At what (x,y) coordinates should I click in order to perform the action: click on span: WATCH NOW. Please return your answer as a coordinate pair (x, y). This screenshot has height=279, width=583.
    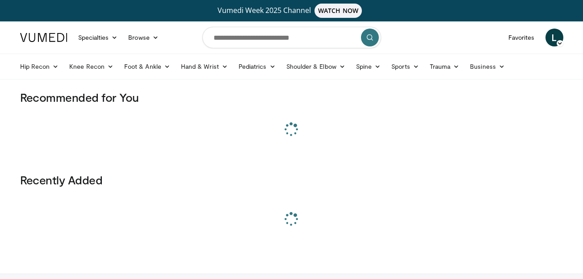
    Looking at the image, I should click on (338, 11).